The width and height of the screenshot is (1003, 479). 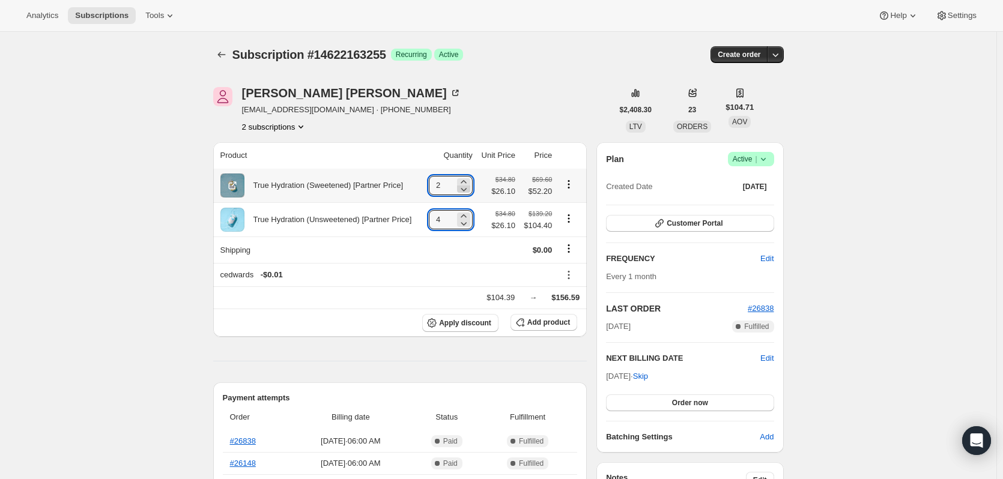 I want to click on button: Tools, so click(x=160, y=16).